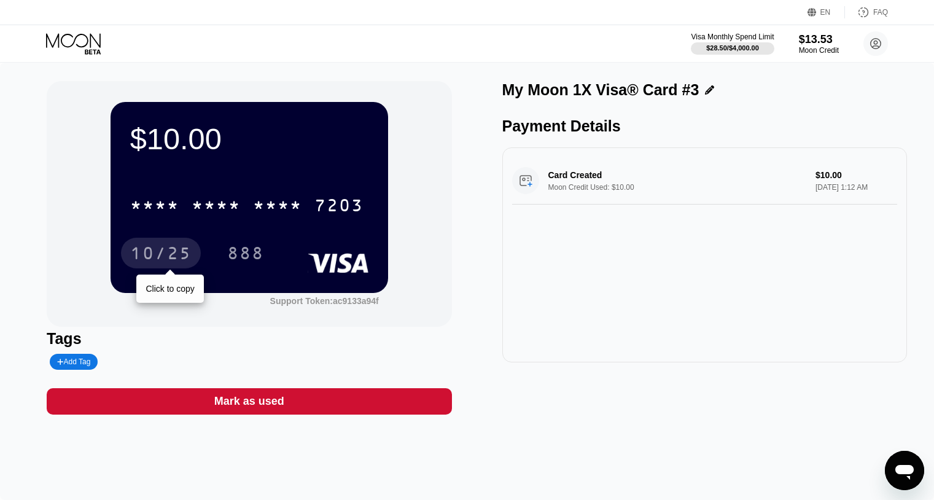  Describe the element at coordinates (600, 90) in the screenshot. I see `div: My Moon 1X Visa® Card #3` at that location.